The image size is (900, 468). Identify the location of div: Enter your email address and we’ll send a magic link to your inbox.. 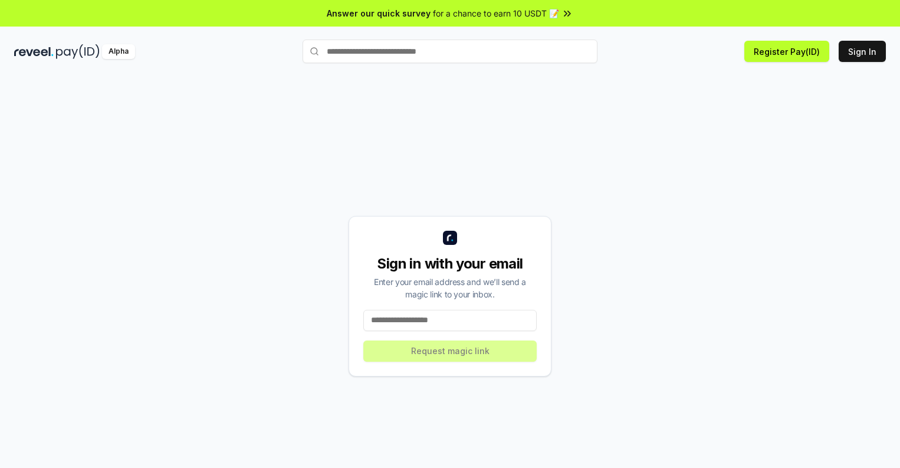
(450, 288).